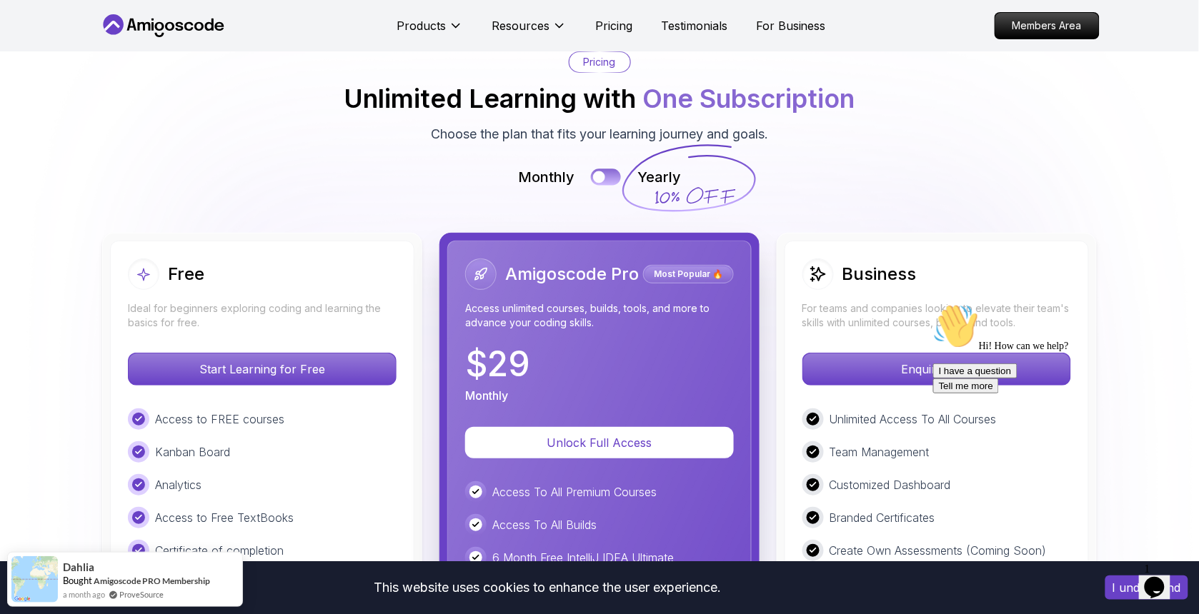 The width and height of the screenshot is (1199, 614). What do you see at coordinates (599, 134) in the screenshot?
I see `p: Choose the plan that fits your learning journey and goals.` at bounding box center [599, 134].